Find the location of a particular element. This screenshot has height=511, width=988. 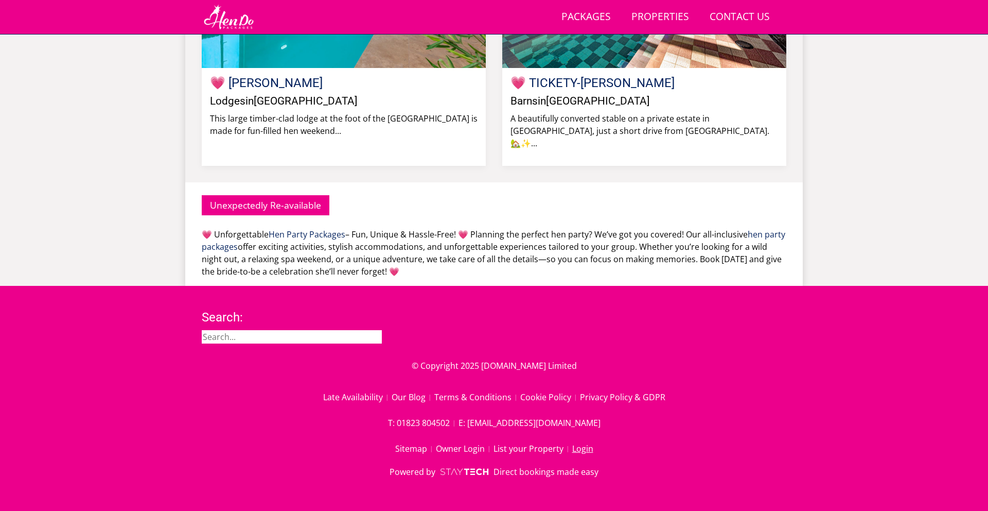

a: Login is located at coordinates (583, 448).